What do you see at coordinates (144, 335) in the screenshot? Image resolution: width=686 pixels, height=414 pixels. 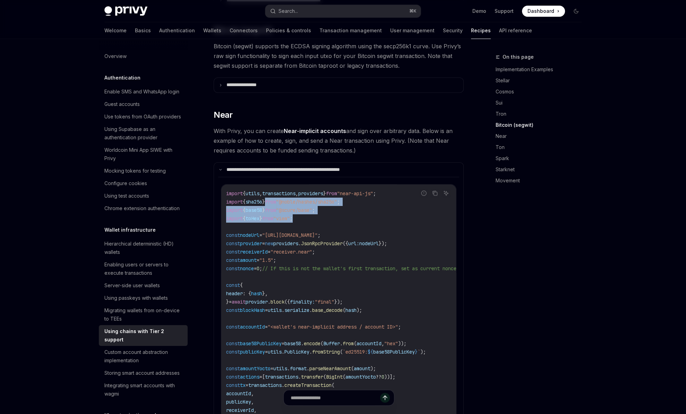 I see `div: Using chains with Tier 2 support` at bounding box center [144, 335].